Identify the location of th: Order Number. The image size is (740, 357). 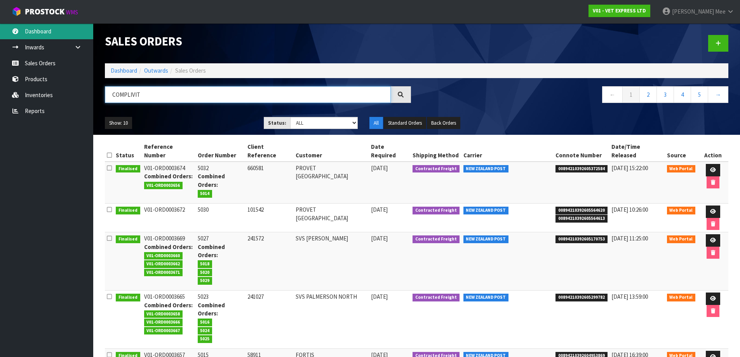
(221, 151).